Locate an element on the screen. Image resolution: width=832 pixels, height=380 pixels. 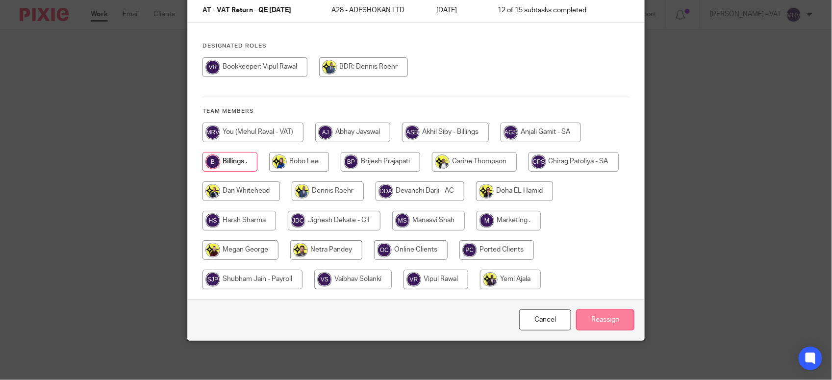
h4: Team members is located at coordinates (416, 111).